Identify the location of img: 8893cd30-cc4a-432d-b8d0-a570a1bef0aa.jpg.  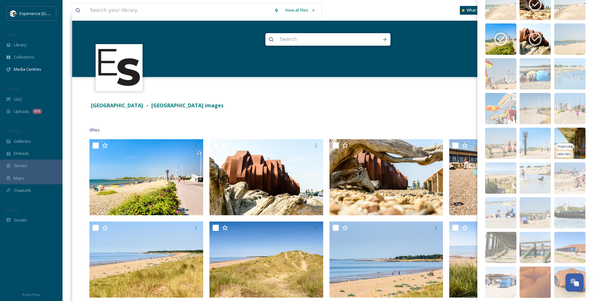
(535, 143).